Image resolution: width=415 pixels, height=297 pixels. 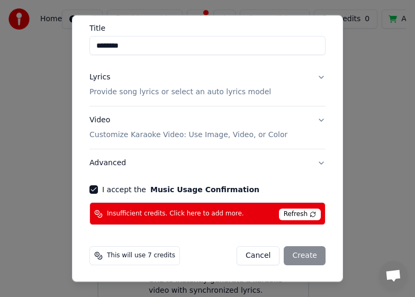 I want to click on span: Refresh, so click(x=299, y=214).